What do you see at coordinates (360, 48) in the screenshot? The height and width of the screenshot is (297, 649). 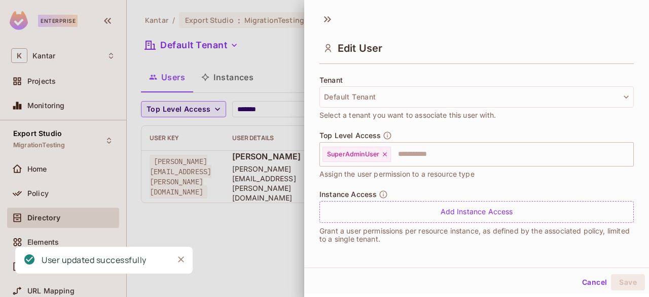 I see `span: Edit User` at bounding box center [360, 48].